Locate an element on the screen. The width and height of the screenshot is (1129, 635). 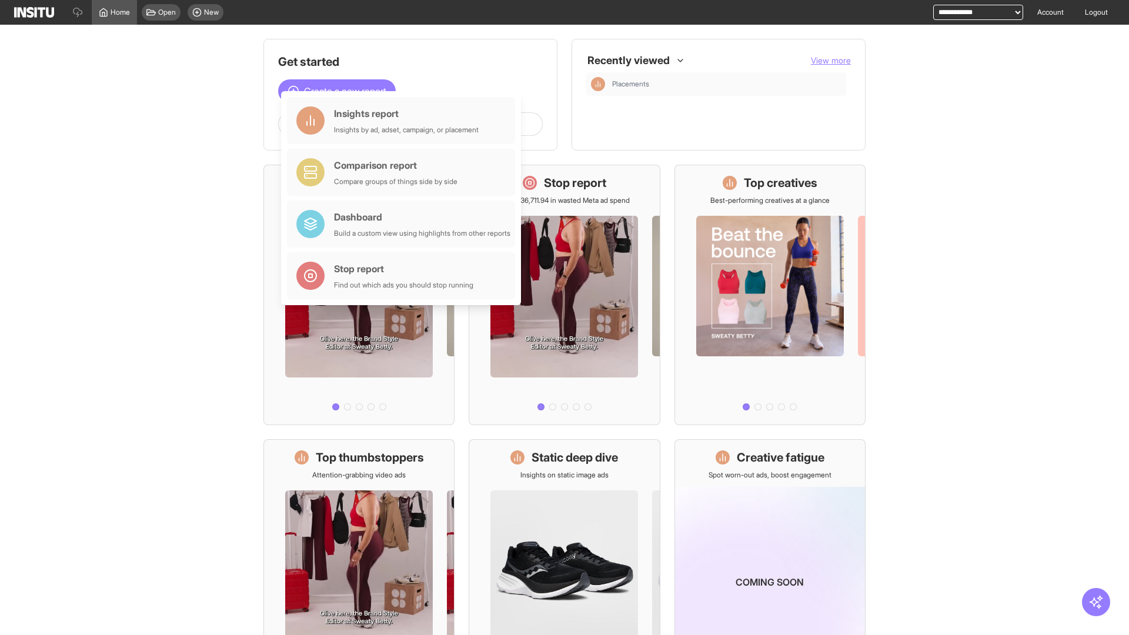
div: Insights is located at coordinates (598, 84).